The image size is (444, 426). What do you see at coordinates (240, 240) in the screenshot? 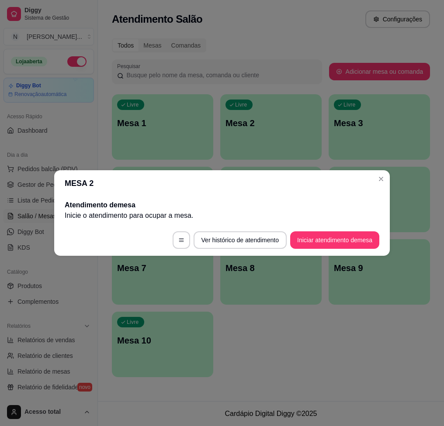
I see `button: Ver histórico de atendimento` at bounding box center [240, 240].